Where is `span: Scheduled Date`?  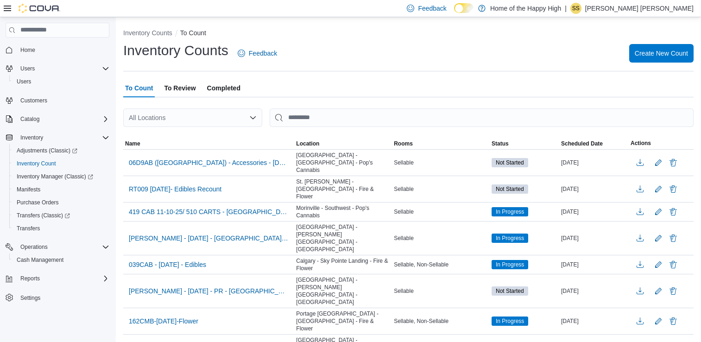
span: Scheduled Date is located at coordinates (582, 144).